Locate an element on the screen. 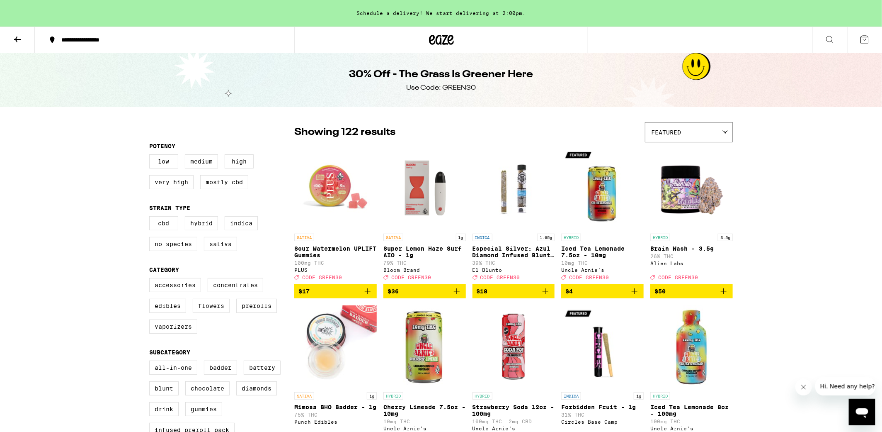 The width and height of the screenshot is (882, 432). div: Alien Labs is located at coordinates (691, 263).